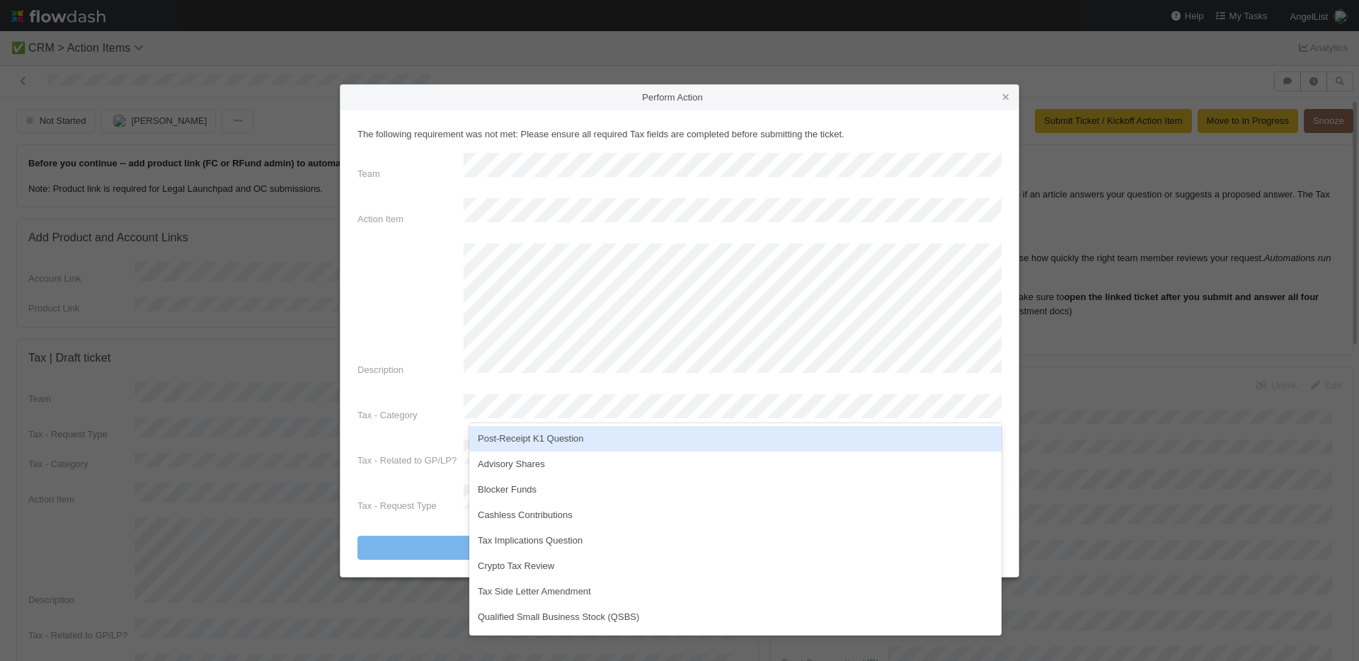 This screenshot has width=1359, height=661. What do you see at coordinates (736, 592) in the screenshot?
I see `div: Tax Side Letter Amendment` at bounding box center [736, 592].